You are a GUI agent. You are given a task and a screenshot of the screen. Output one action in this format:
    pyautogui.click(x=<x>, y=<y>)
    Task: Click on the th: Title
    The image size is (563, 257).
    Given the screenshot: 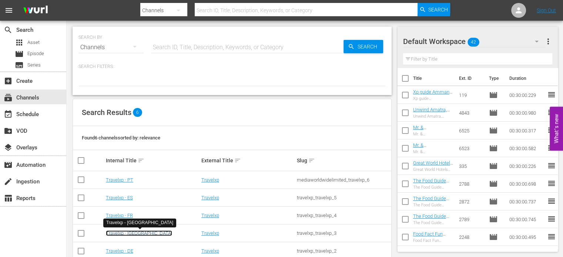 What is the action you would take?
    pyautogui.click(x=434, y=78)
    